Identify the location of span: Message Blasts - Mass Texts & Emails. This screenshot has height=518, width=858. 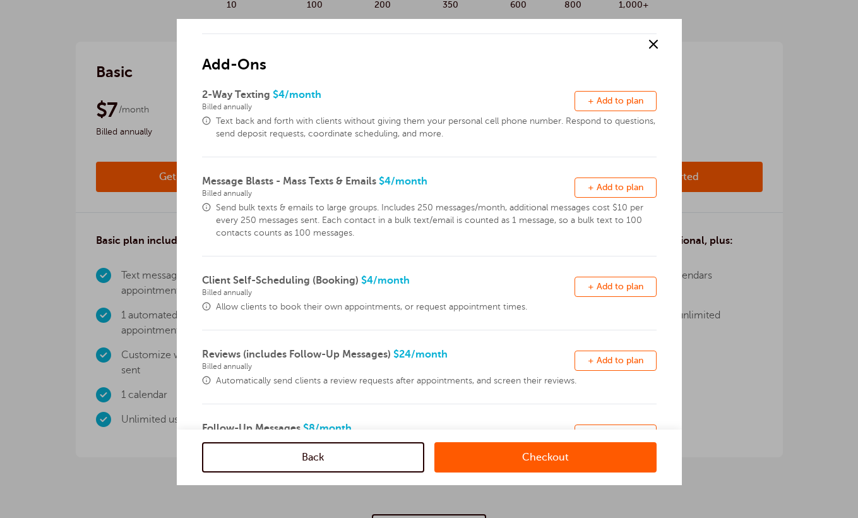
(289, 181).